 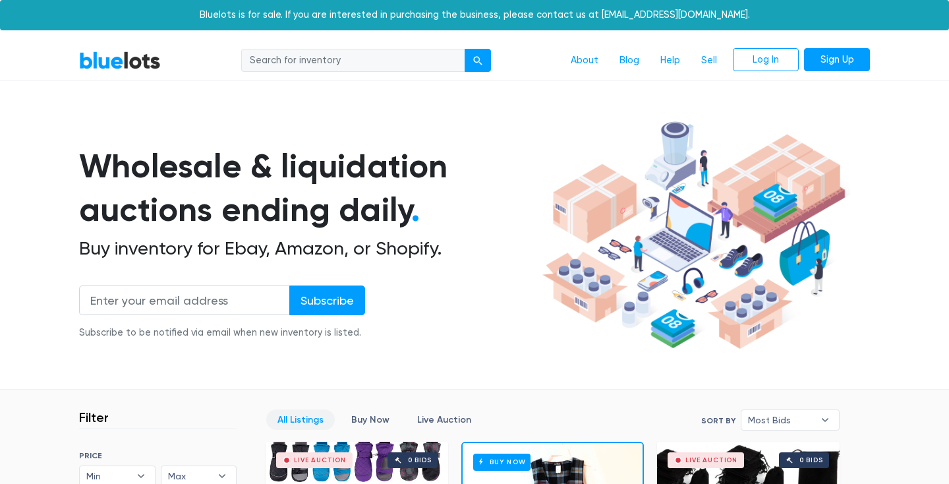 What do you see at coordinates (709, 61) in the screenshot?
I see `a: Sell` at bounding box center [709, 61].